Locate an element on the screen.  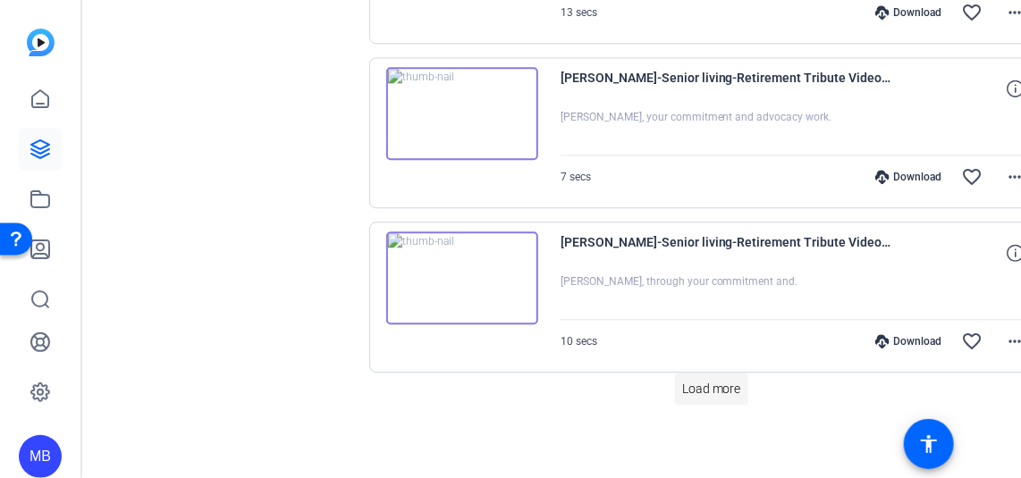
button: Load more is located at coordinates (712, 389).